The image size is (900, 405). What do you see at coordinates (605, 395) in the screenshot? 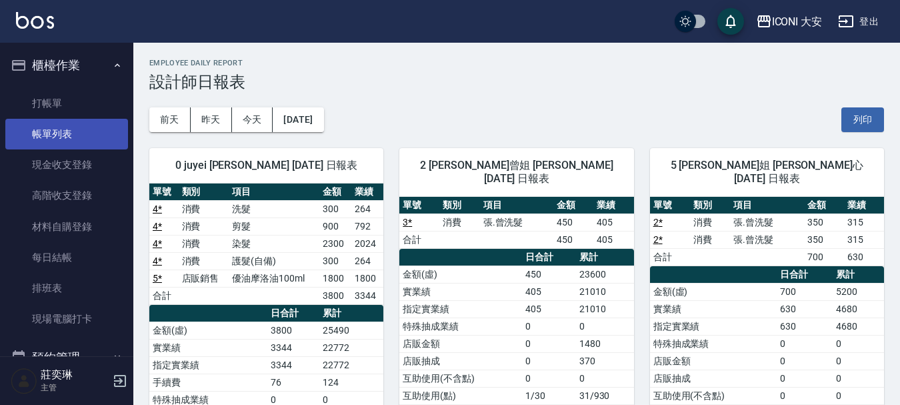
I see `td: 31/930` at bounding box center [605, 395].